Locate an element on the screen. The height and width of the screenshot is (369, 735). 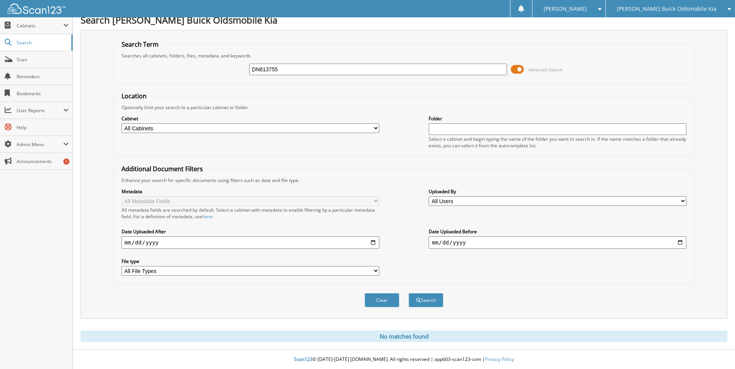
span: Admin Menu is located at coordinates (40, 144).